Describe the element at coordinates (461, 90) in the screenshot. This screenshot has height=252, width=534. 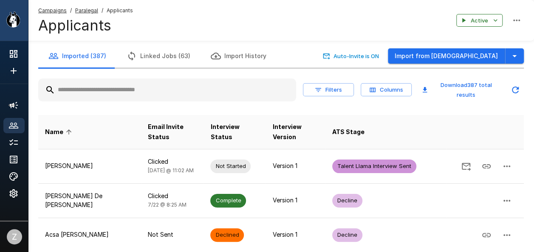
I see `button: Download387 total results` at that location.